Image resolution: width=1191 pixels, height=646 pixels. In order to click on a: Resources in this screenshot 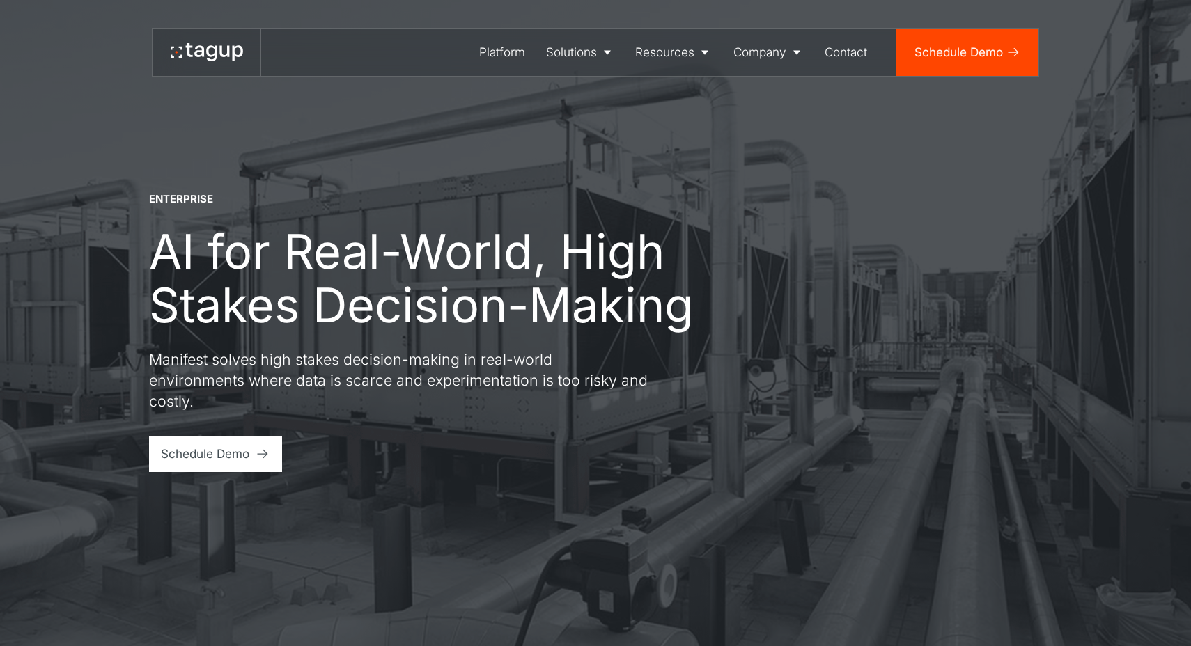, I will do `click(673, 52)`.